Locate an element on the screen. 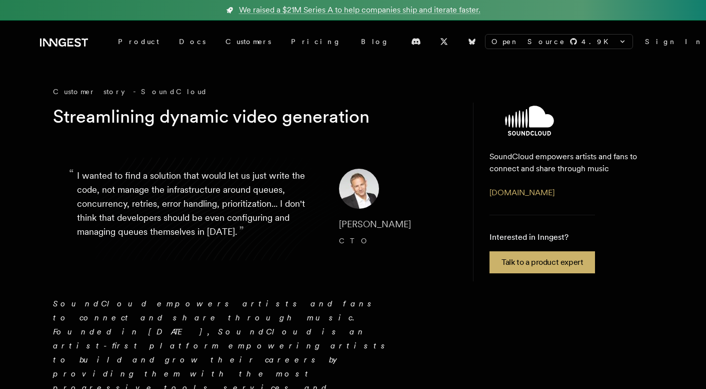  a: Pricing is located at coordinates (316, 42).